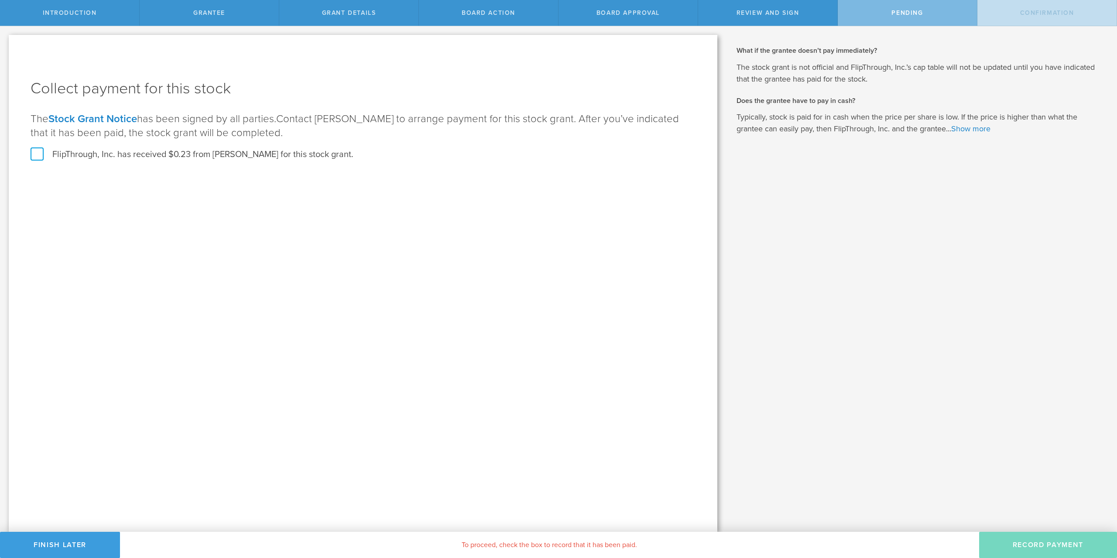 This screenshot has width=1117, height=558. I want to click on span: Introduction, so click(70, 13).